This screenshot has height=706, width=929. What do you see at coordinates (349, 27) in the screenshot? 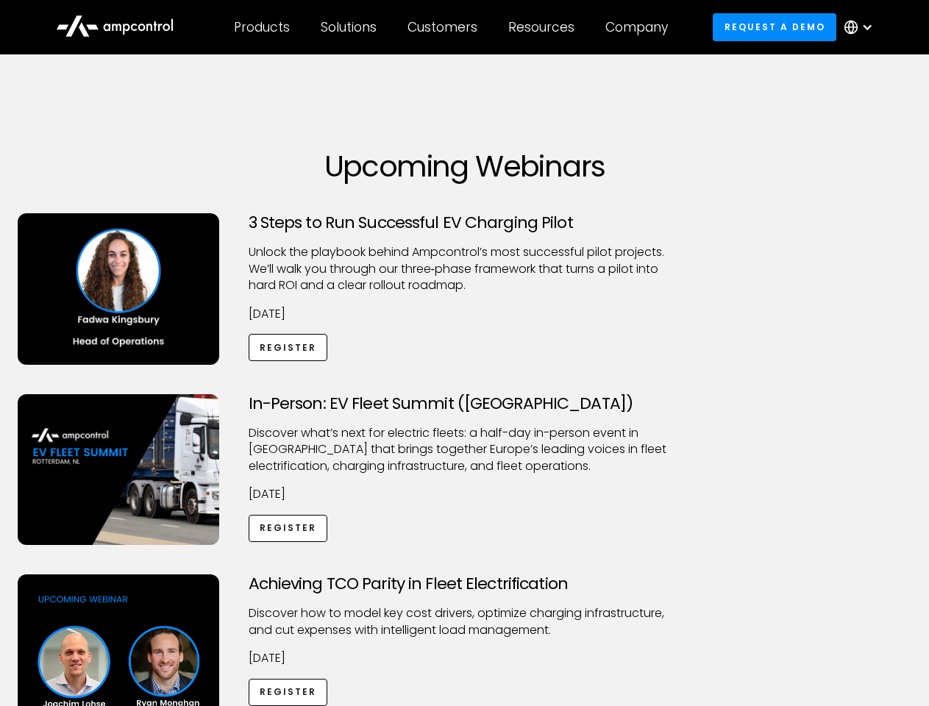
I see `div: Solutions` at bounding box center [349, 27].